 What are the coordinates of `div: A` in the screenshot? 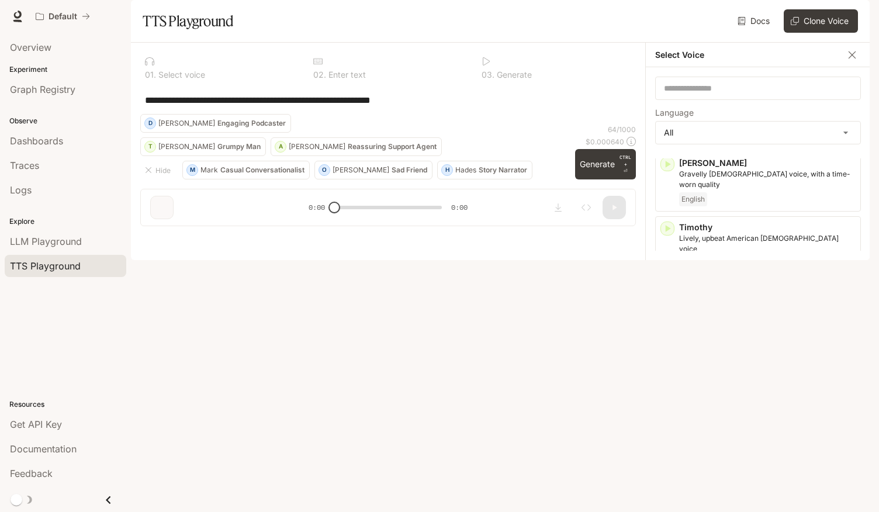 It's located at (281, 147).